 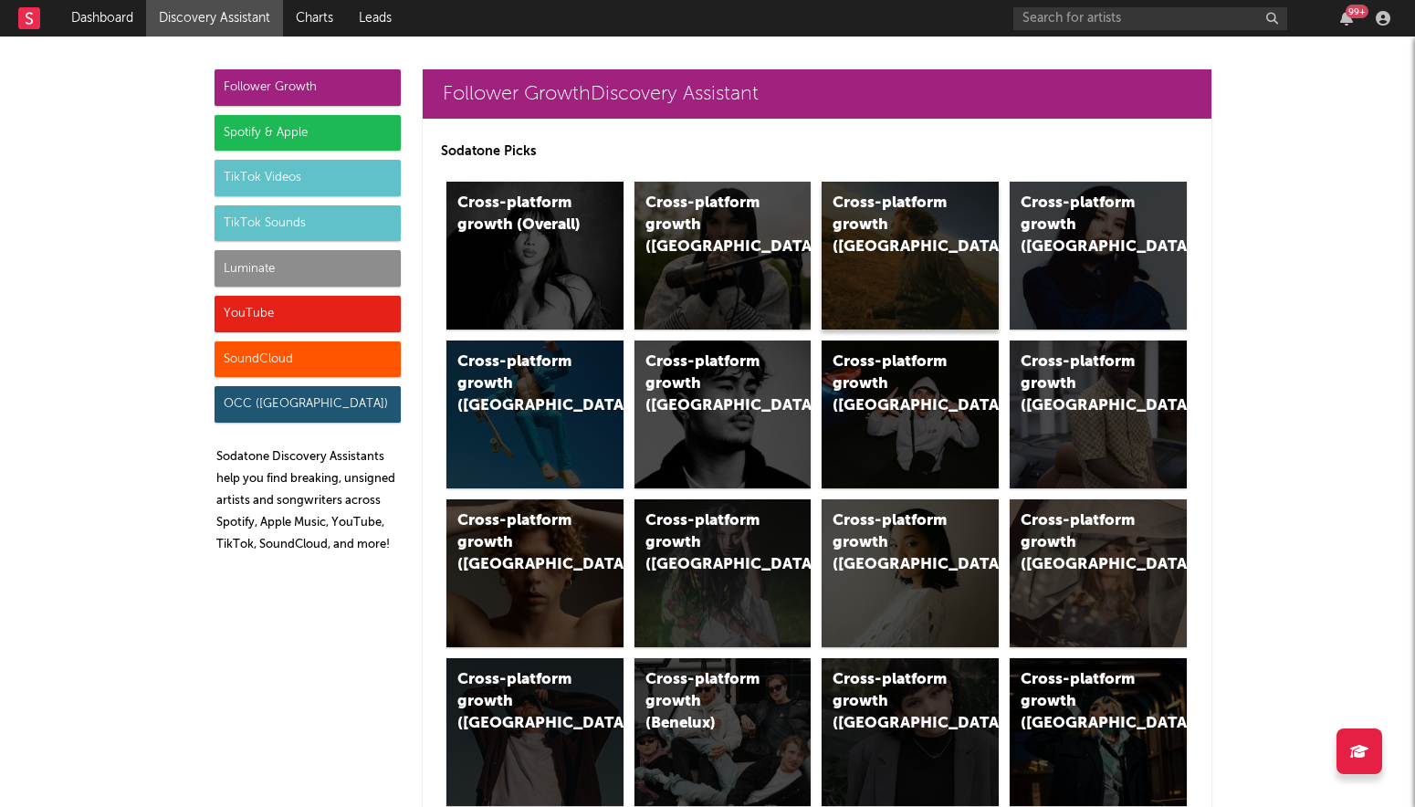 What do you see at coordinates (308, 133) in the screenshot?
I see `div: Spotify & Apple` at bounding box center [308, 133].